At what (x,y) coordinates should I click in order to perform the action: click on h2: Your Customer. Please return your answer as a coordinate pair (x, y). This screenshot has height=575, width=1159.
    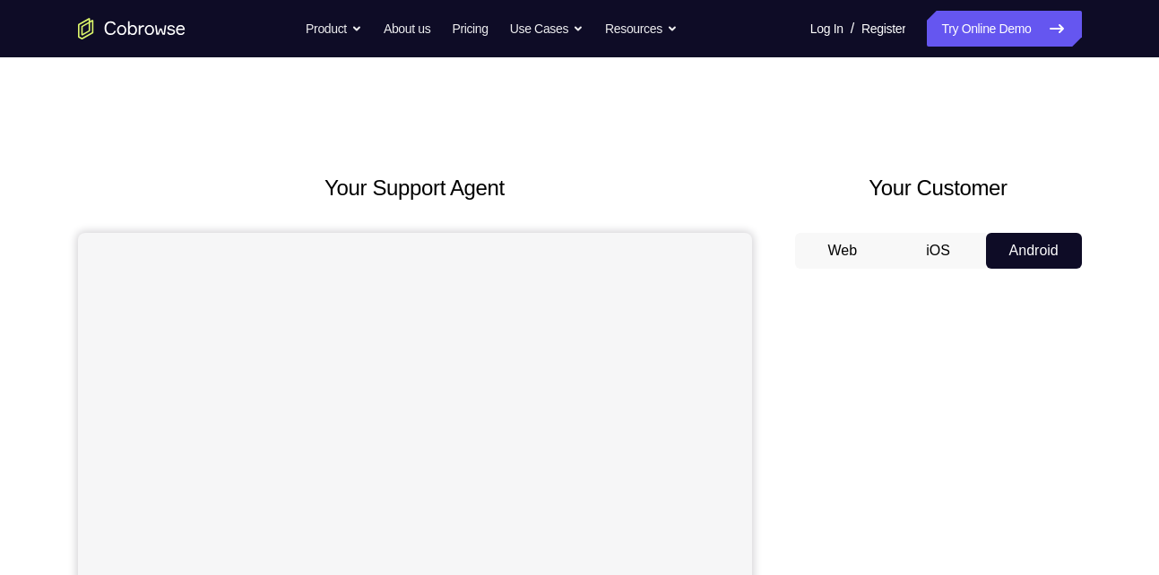
    Looking at the image, I should click on (938, 188).